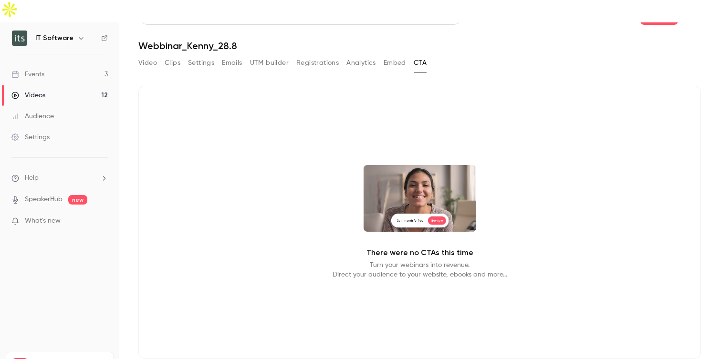 This screenshot has width=720, height=359. Describe the element at coordinates (269, 63) in the screenshot. I see `button: UTM builder` at that location.